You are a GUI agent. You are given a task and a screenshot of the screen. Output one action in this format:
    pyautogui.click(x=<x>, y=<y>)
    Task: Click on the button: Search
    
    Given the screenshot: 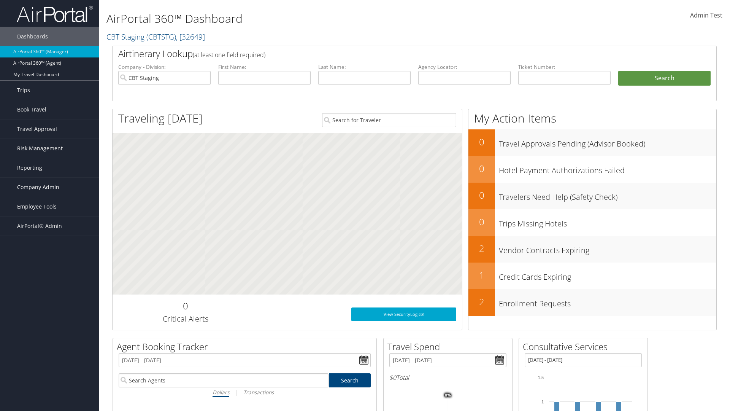 What is the action you would take?
    pyautogui.click(x=664, y=78)
    